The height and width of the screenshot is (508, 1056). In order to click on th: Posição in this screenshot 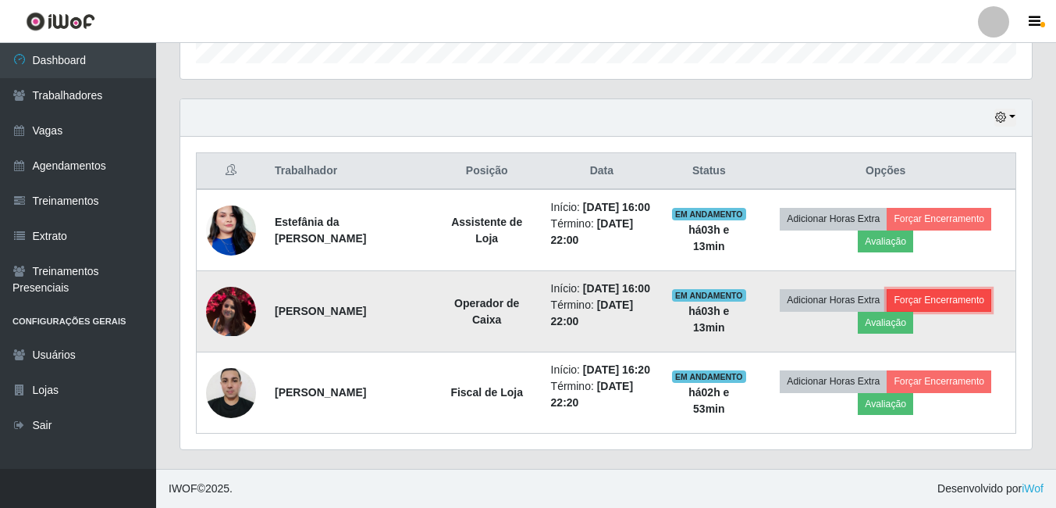, I will do `click(487, 171)`.